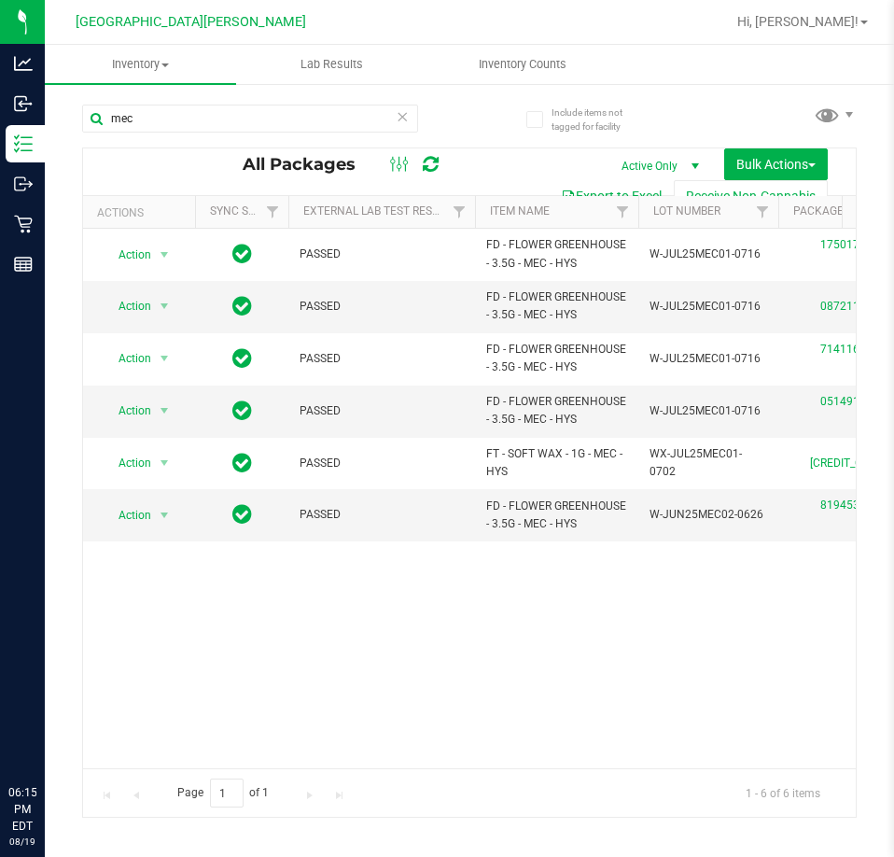 This screenshot has height=857, width=894. I want to click on a: Sync Status, so click(246, 211).